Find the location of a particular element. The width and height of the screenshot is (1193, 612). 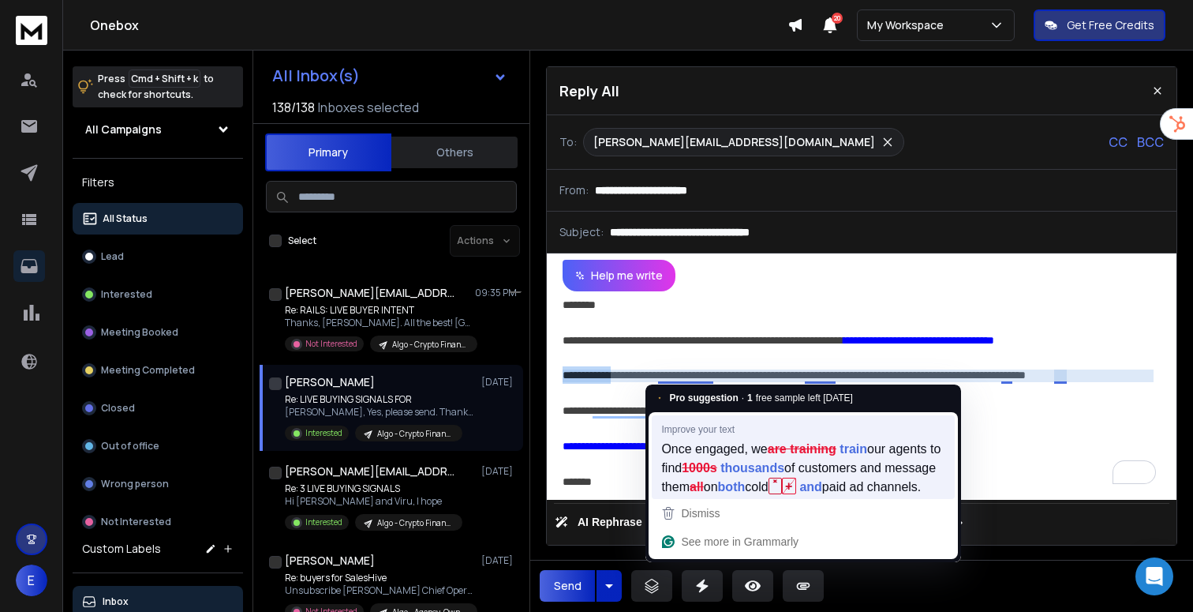

button: Get Free Credits is located at coordinates (1100, 25).